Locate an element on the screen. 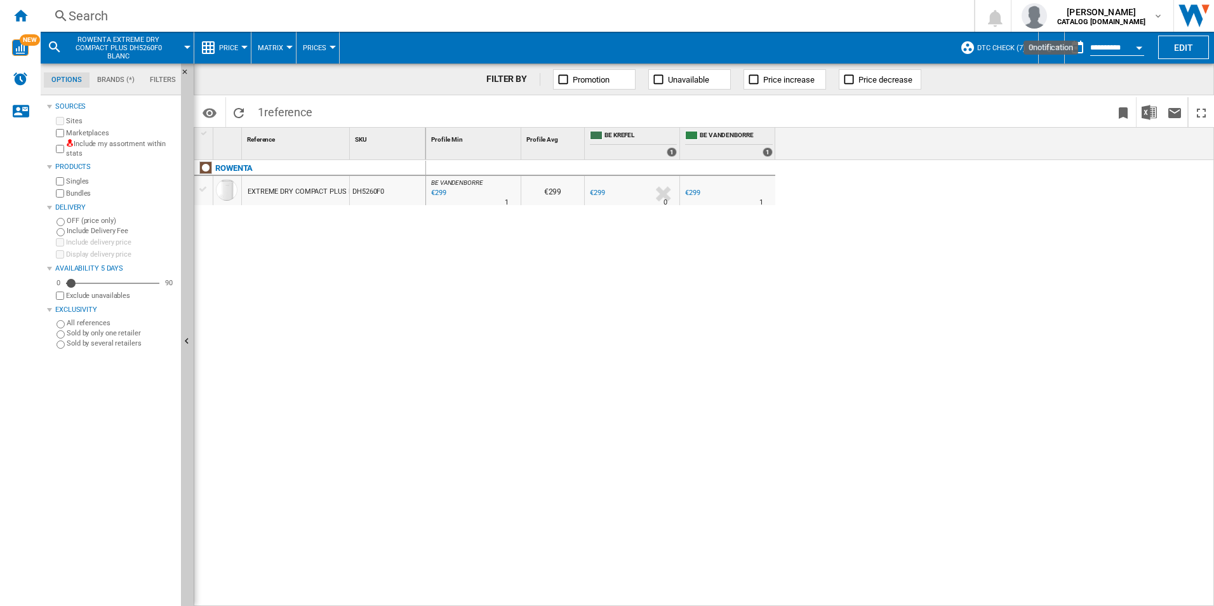 This screenshot has width=1214, height=606. span: Unavailable is located at coordinates (688, 79).